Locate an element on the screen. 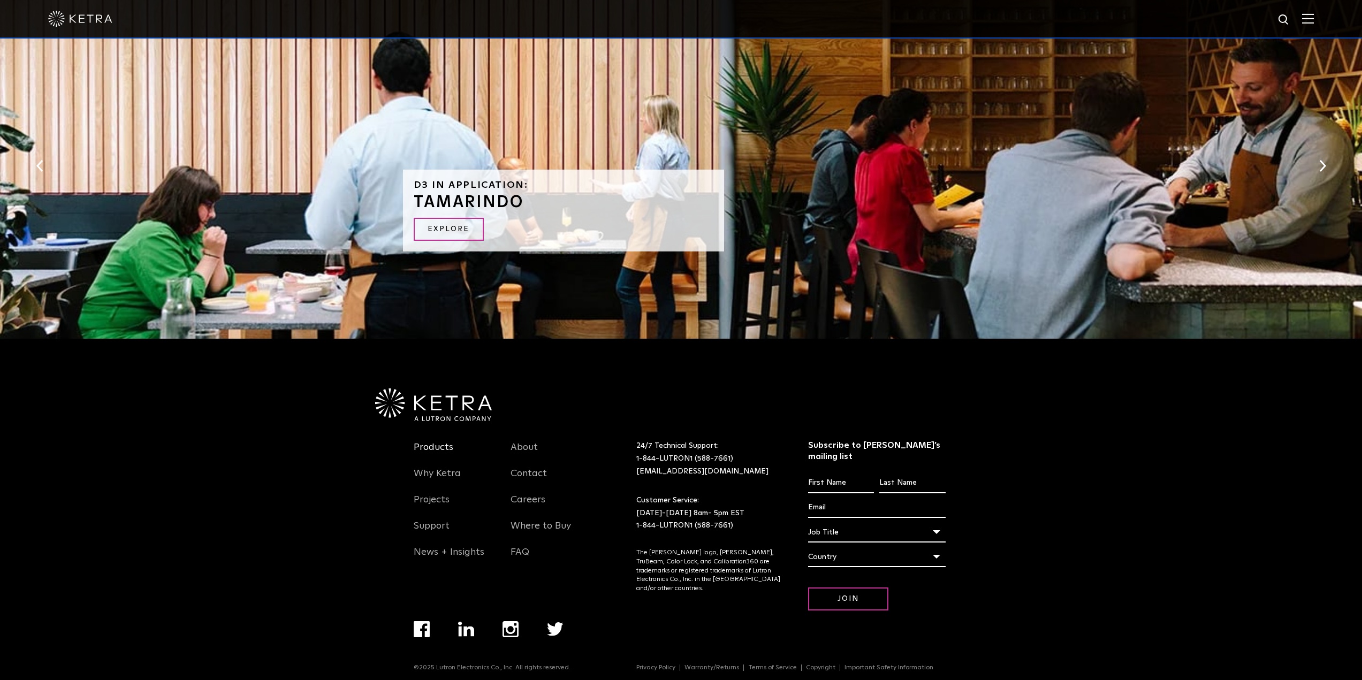 This screenshot has width=1362, height=680. img: ketra-logo-2019-white is located at coordinates (80, 19).